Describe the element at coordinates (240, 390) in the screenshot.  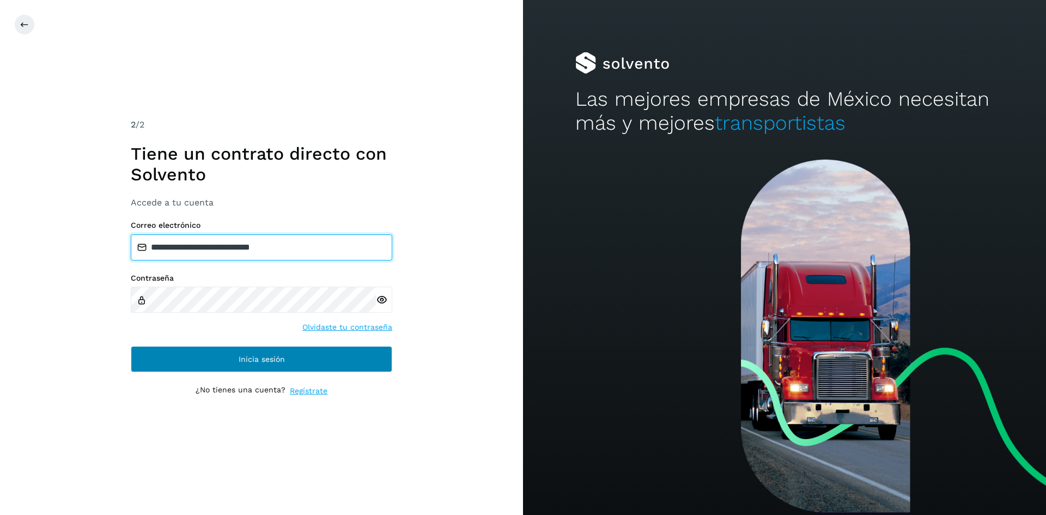
I see `p: ¿No tienes una cuenta?` at that location.